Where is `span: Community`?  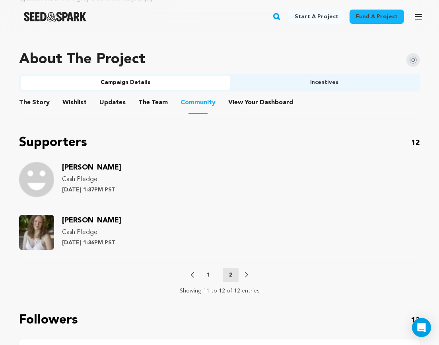 span: Community is located at coordinates (198, 103).